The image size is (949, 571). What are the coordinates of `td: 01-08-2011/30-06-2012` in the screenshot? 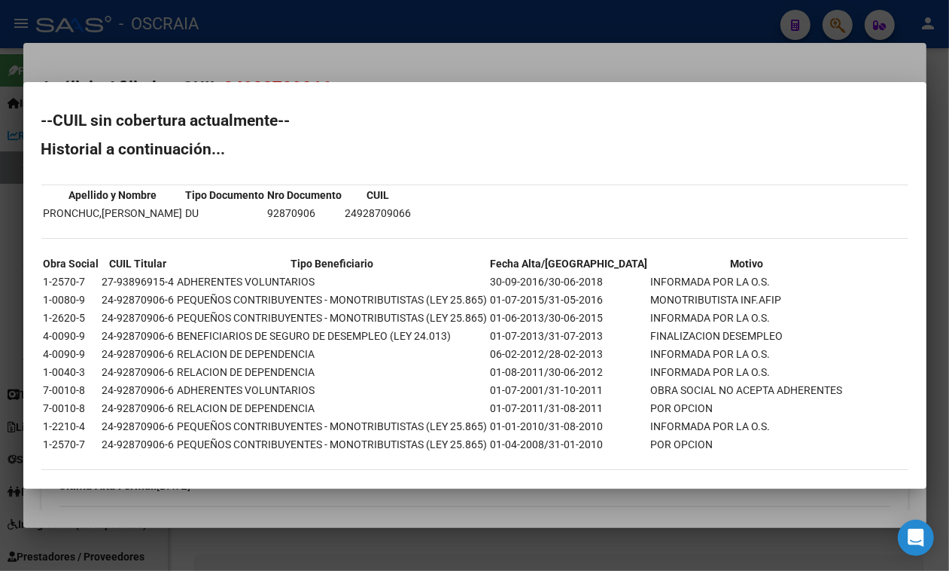 It's located at (569, 372).